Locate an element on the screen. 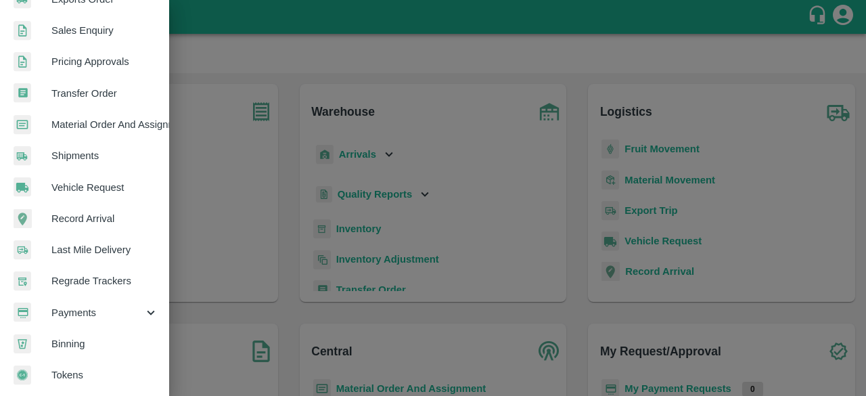 The height and width of the screenshot is (396, 866). span: Pricing Approvals is located at coordinates (105, 62).